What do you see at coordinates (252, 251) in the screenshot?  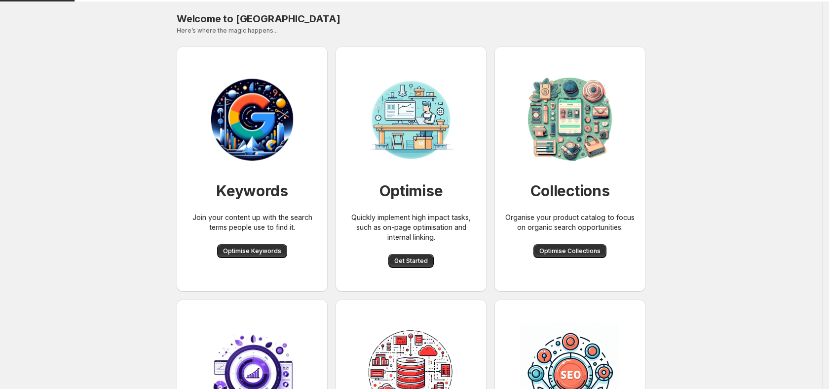 I see `span: Optimise Keywords` at bounding box center [252, 251].